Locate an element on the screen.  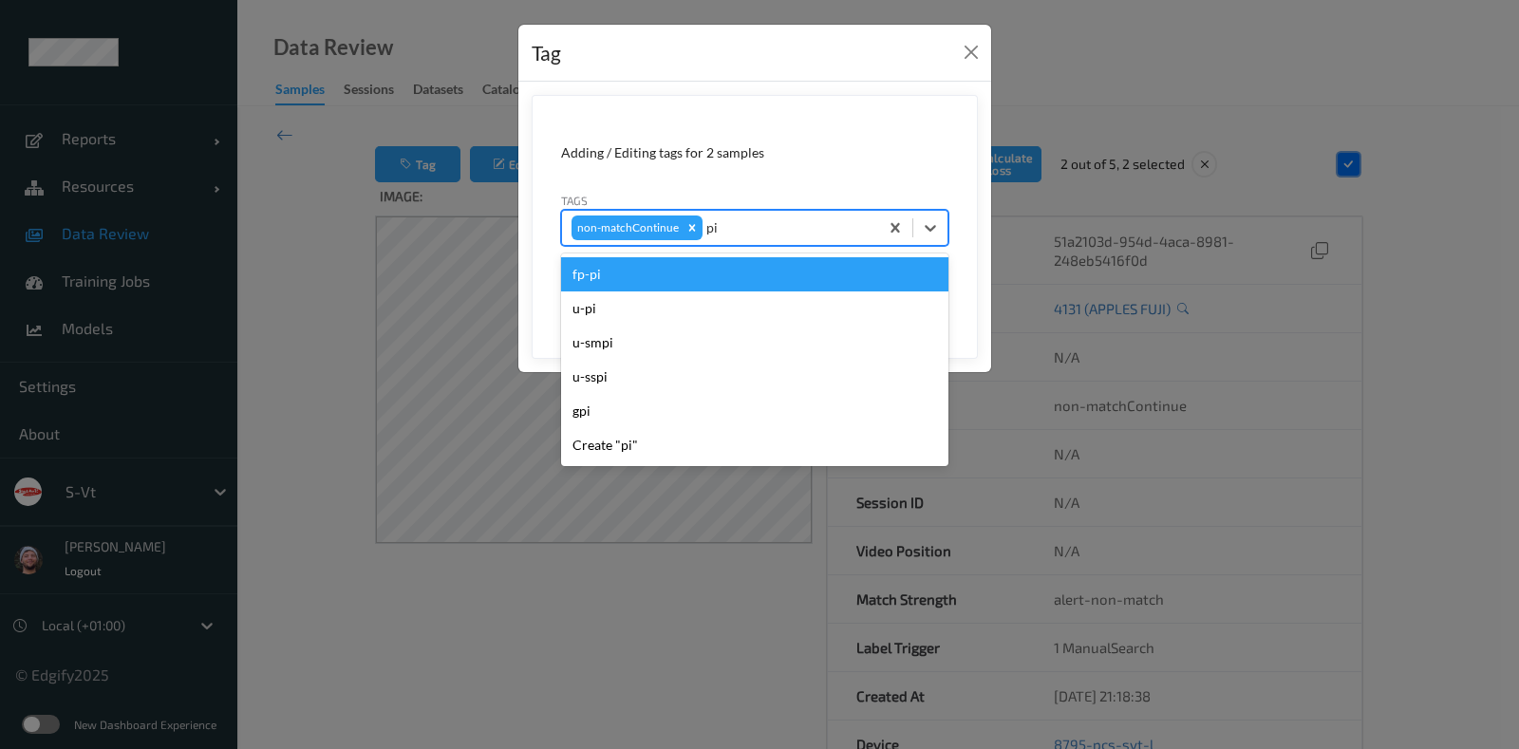
div: fp-pi is located at coordinates (755, 274).